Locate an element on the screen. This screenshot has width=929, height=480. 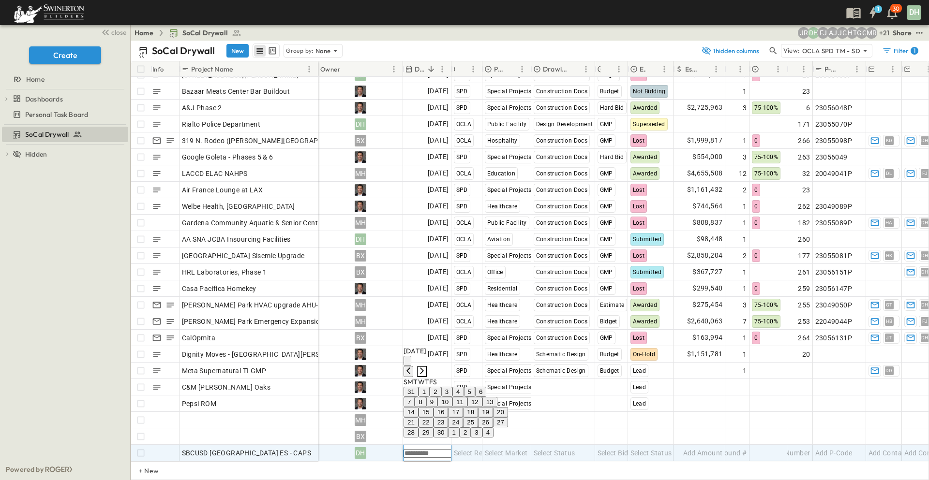
button: 14 is located at coordinates (411, 412).